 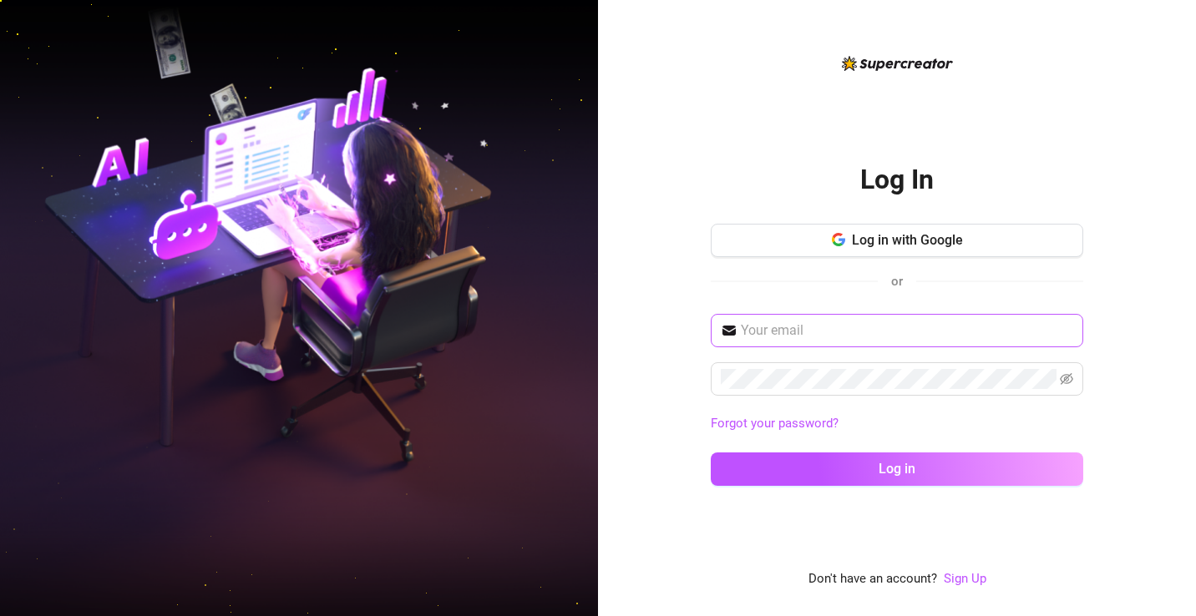 What do you see at coordinates (897, 63) in the screenshot?
I see `img: logo-BBDzfeDw.svg` at bounding box center [897, 63].